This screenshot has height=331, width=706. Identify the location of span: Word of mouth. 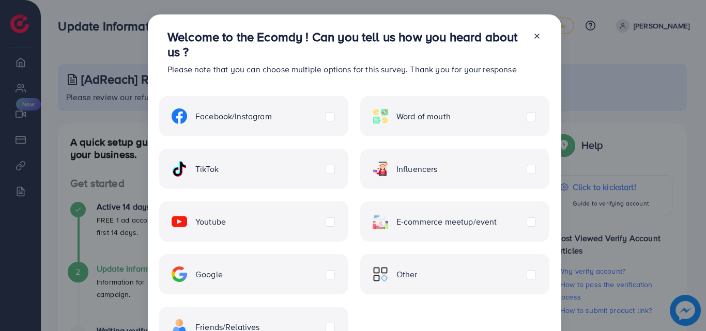
(423, 116).